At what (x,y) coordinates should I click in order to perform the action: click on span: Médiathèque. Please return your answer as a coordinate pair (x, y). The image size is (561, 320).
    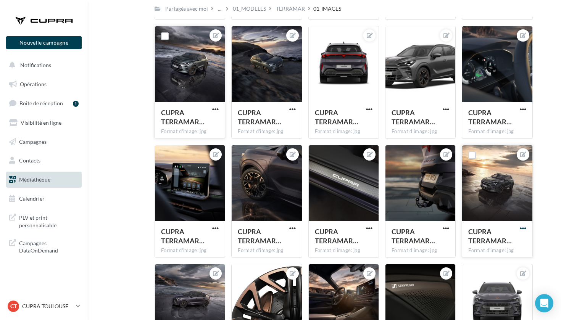
    Looking at the image, I should click on (35, 179).